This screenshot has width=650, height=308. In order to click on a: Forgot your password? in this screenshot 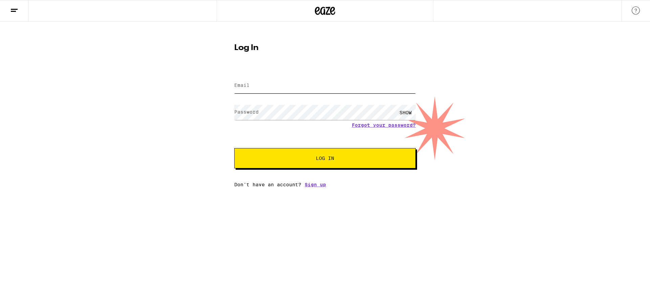, I will do `click(384, 125)`.